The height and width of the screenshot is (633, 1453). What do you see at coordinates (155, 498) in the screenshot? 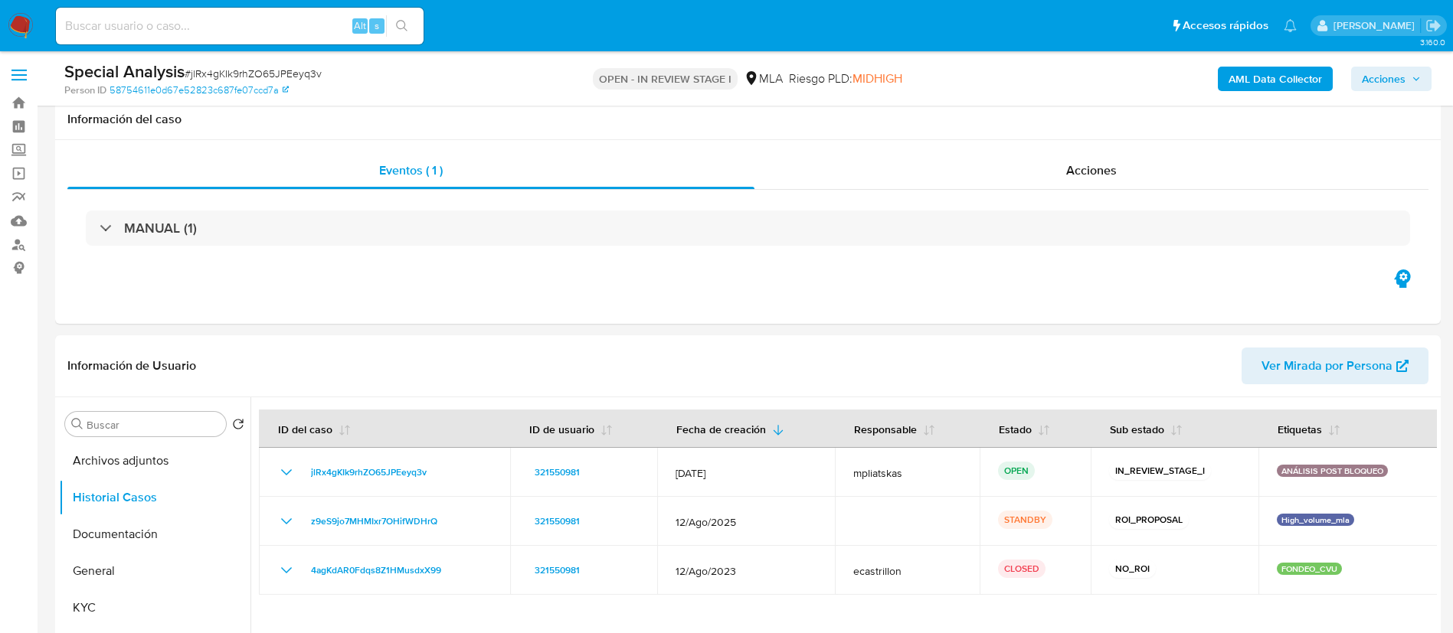
I see `button: Historial Casos` at bounding box center [155, 498].